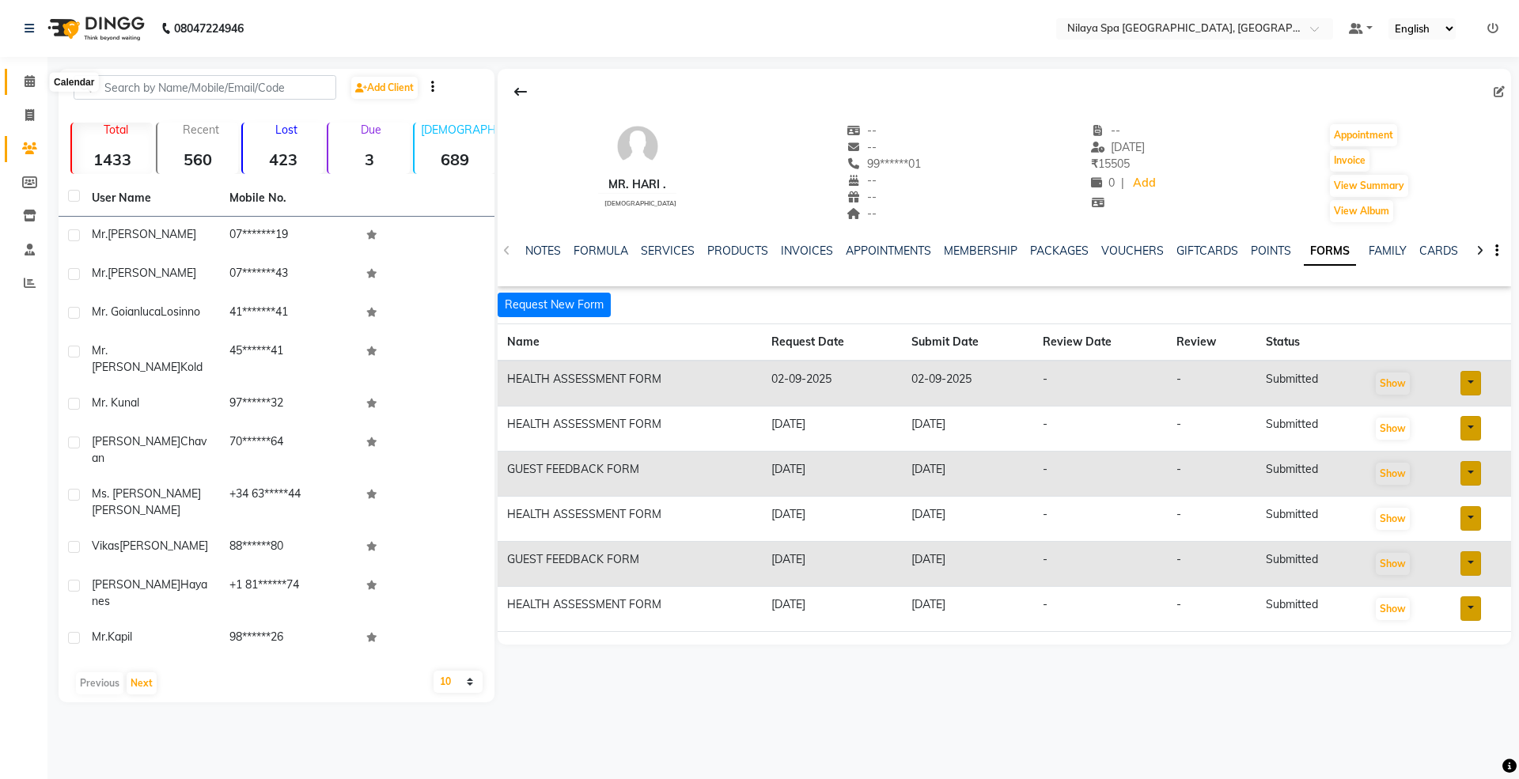  I want to click on img: logo, so click(94, 28).